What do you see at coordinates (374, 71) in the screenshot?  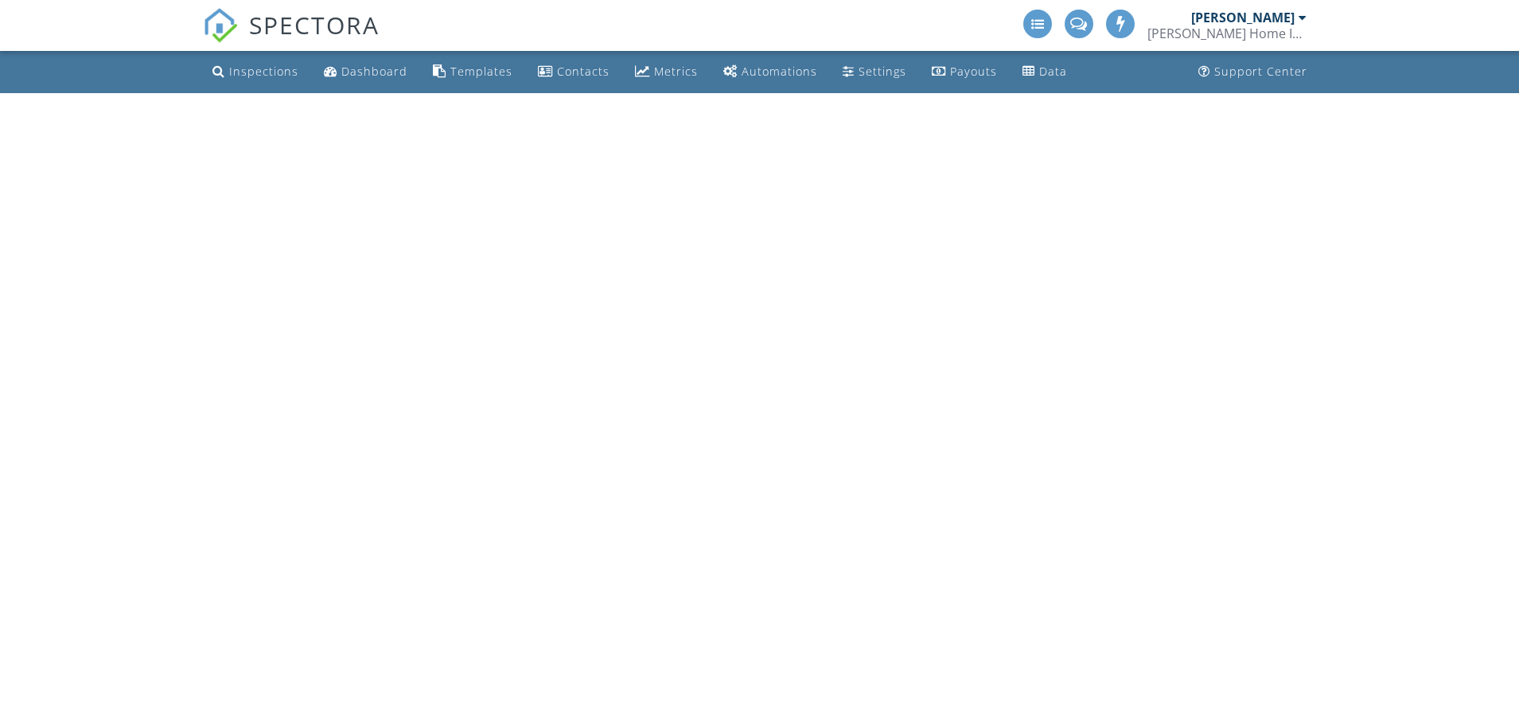 I see `div: Dashboard` at bounding box center [374, 71].